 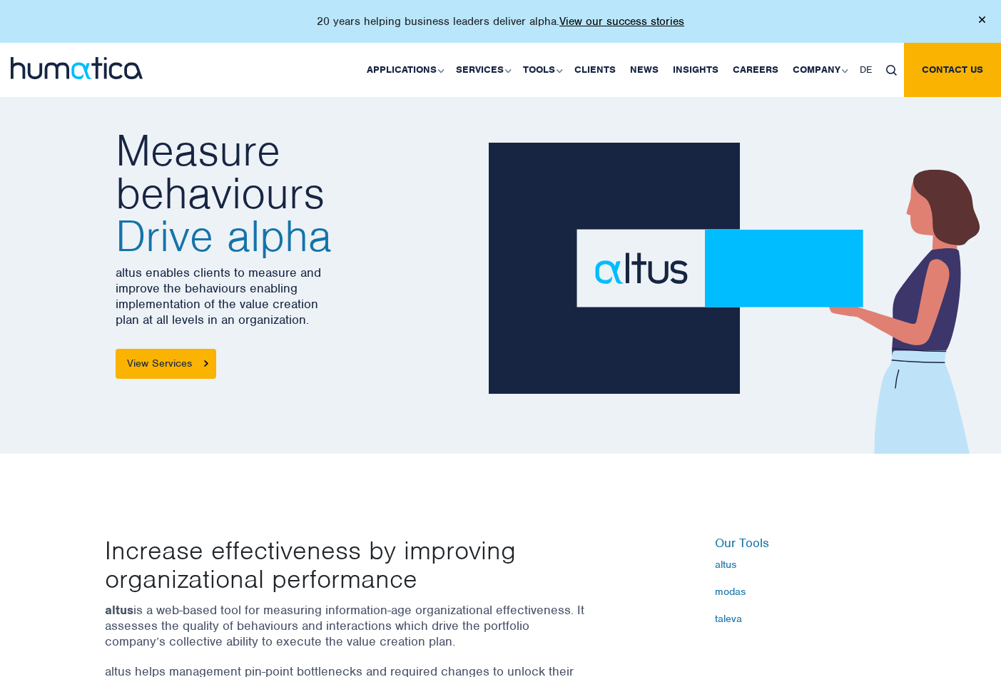 What do you see at coordinates (595, 70) in the screenshot?
I see `a: Clients` at bounding box center [595, 70].